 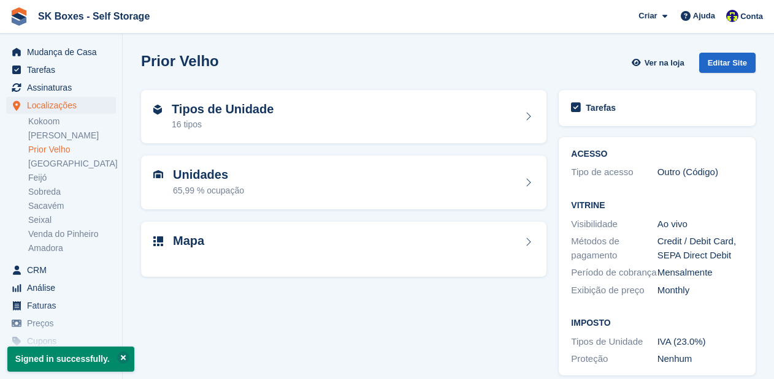 I want to click on h2: Unidades, so click(x=208, y=175).